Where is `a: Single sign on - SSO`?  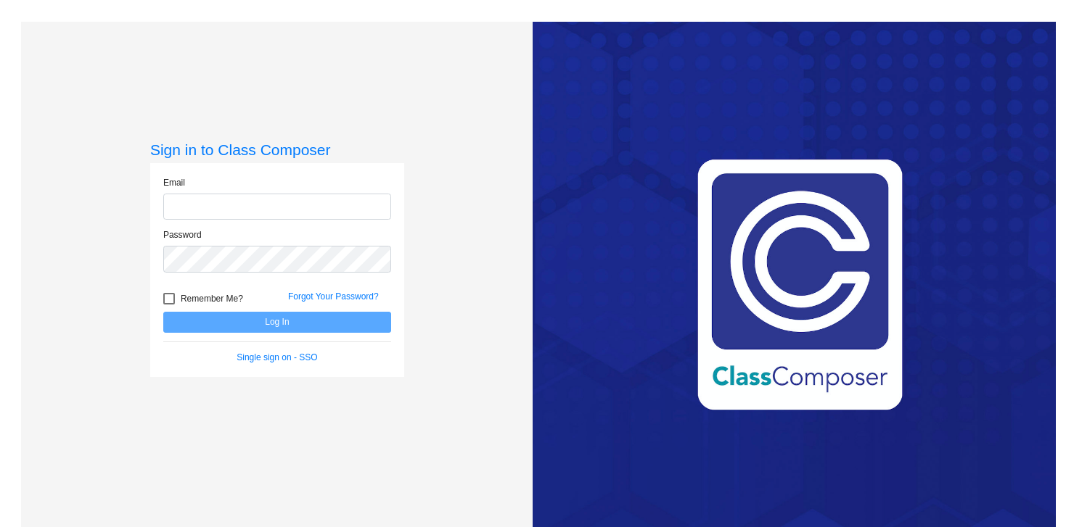
a: Single sign on - SSO is located at coordinates (276, 358).